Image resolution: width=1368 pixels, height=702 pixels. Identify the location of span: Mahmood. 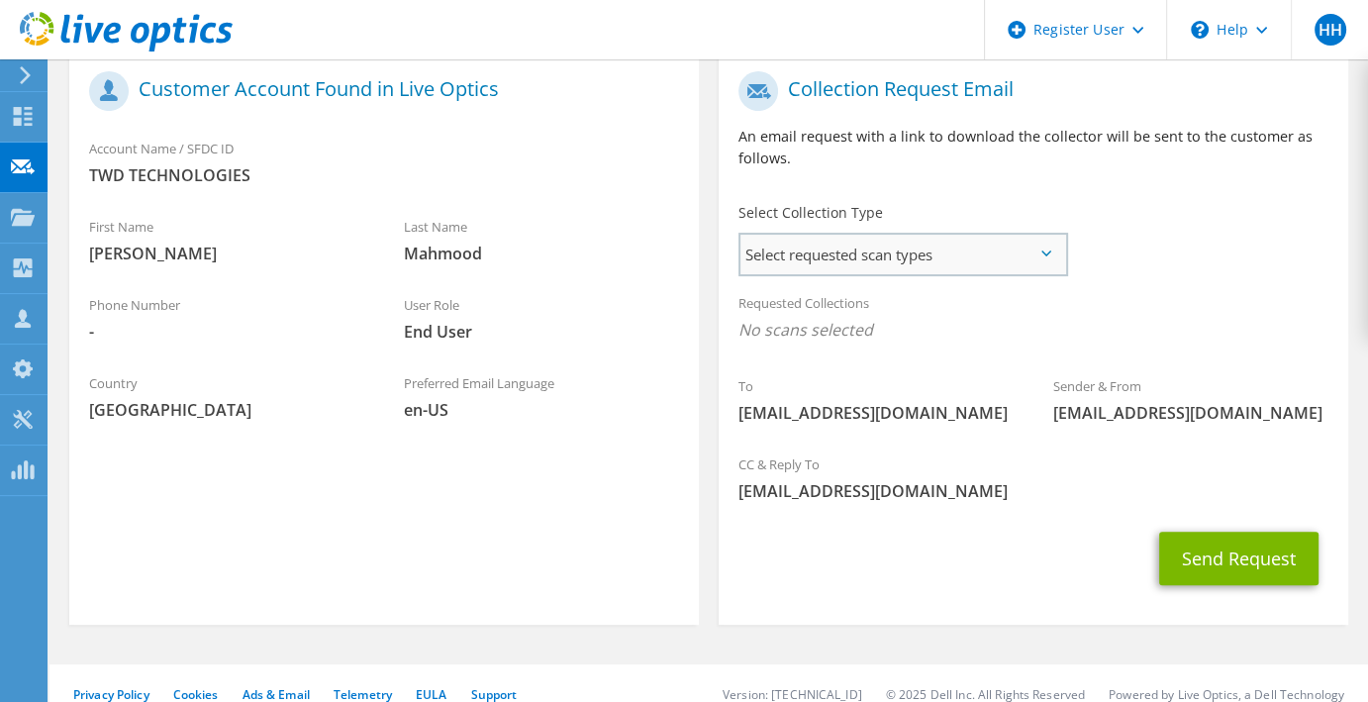
(541, 253).